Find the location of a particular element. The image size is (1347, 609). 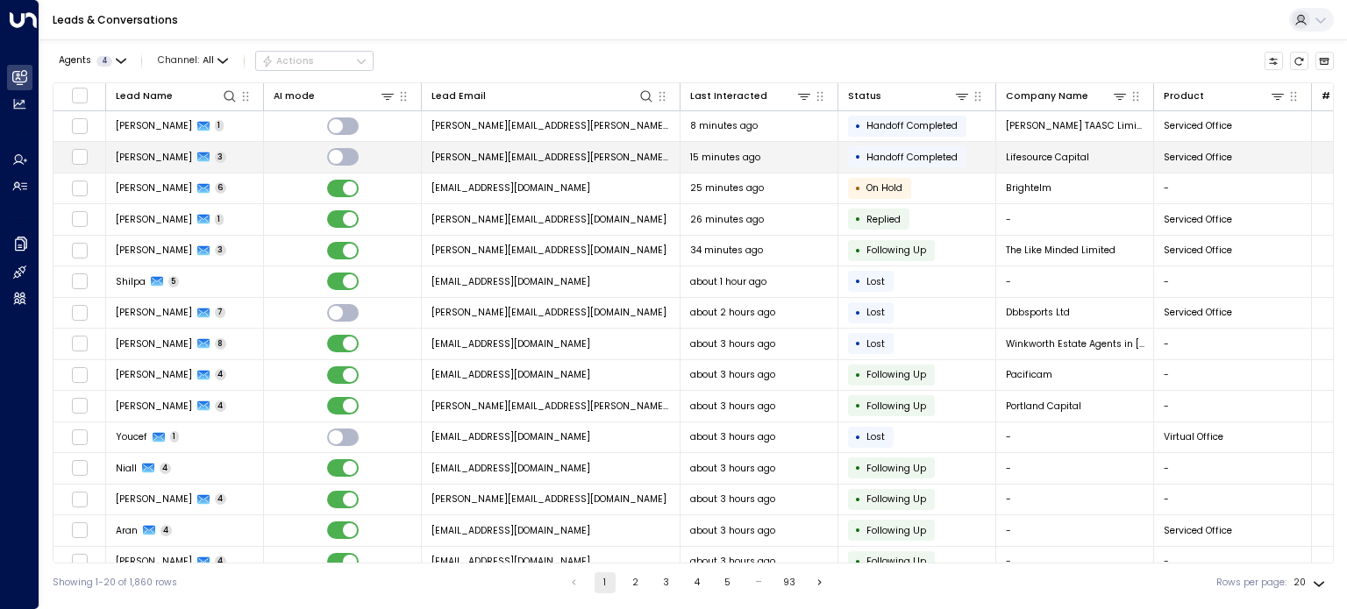

button: Agents4 is located at coordinates (91, 61).